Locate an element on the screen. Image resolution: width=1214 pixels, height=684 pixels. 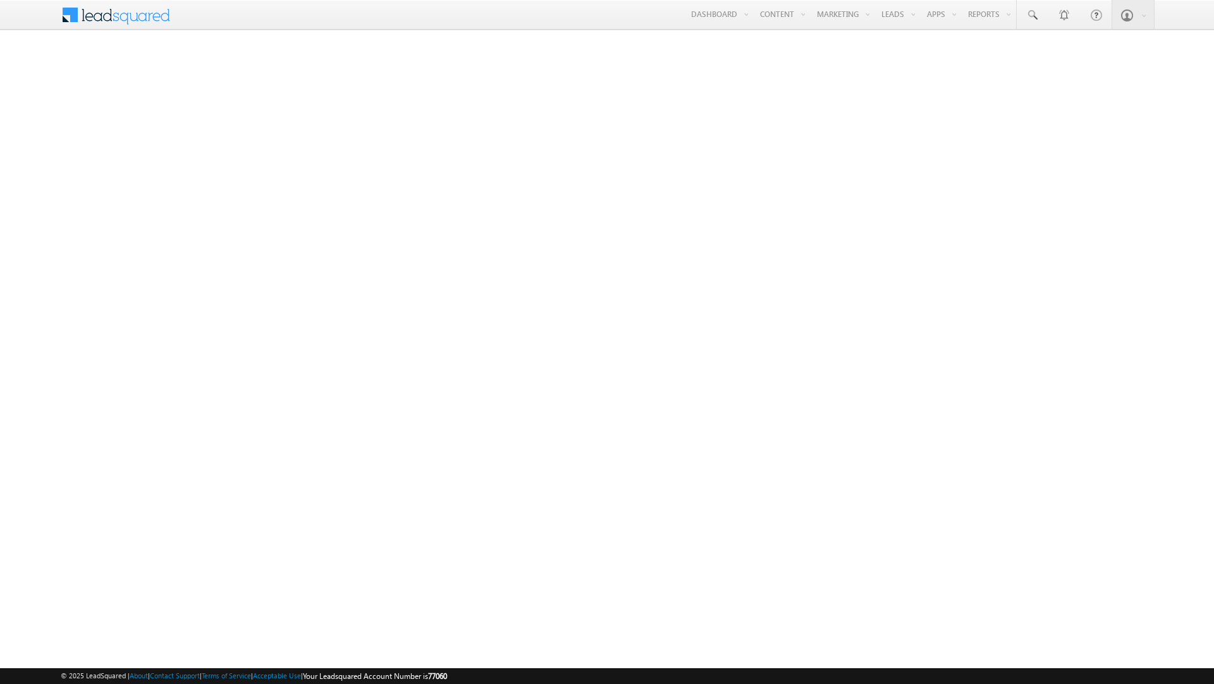
span: © 2025 LeadSquared | | | | | is located at coordinates (254, 676).